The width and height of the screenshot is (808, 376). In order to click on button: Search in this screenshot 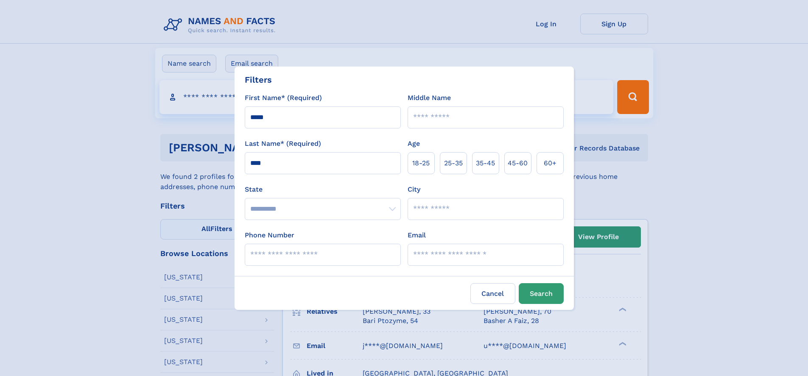, I will do `click(541, 294)`.